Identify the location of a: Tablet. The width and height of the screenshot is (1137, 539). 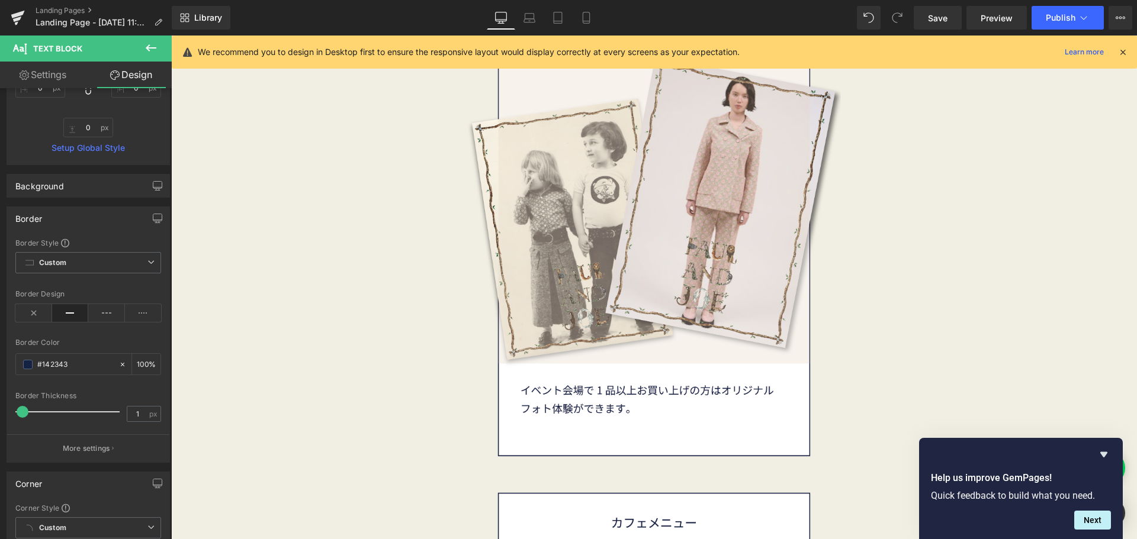
(558, 18).